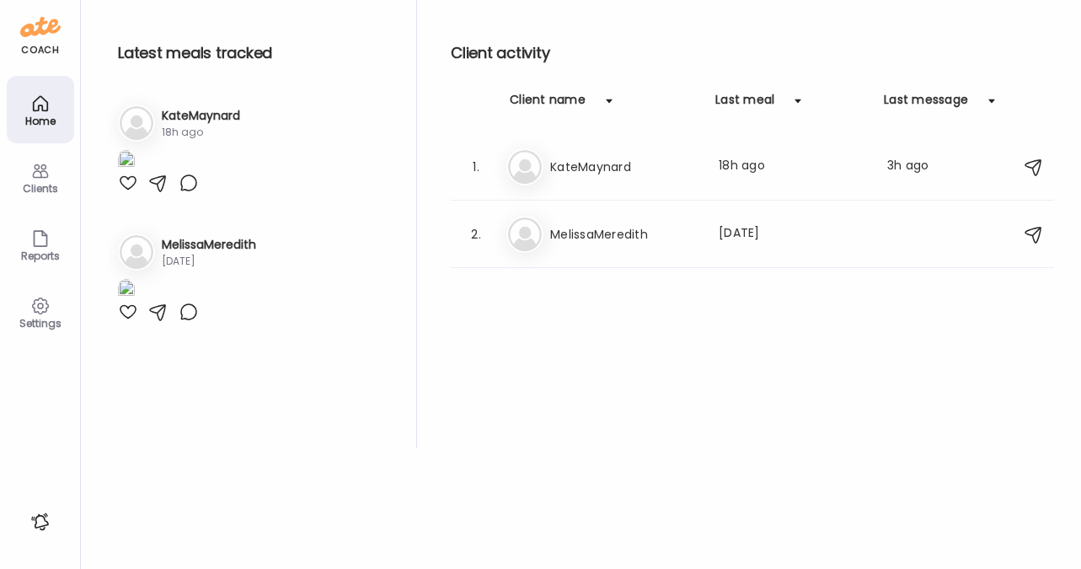  Describe the element at coordinates (548, 104) in the screenshot. I see `div: Client name` at that location.